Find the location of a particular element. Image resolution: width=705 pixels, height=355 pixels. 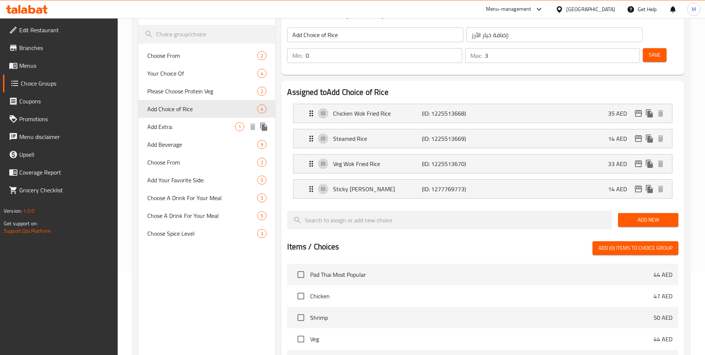

span: Edit Restaurant is located at coordinates (66, 30).